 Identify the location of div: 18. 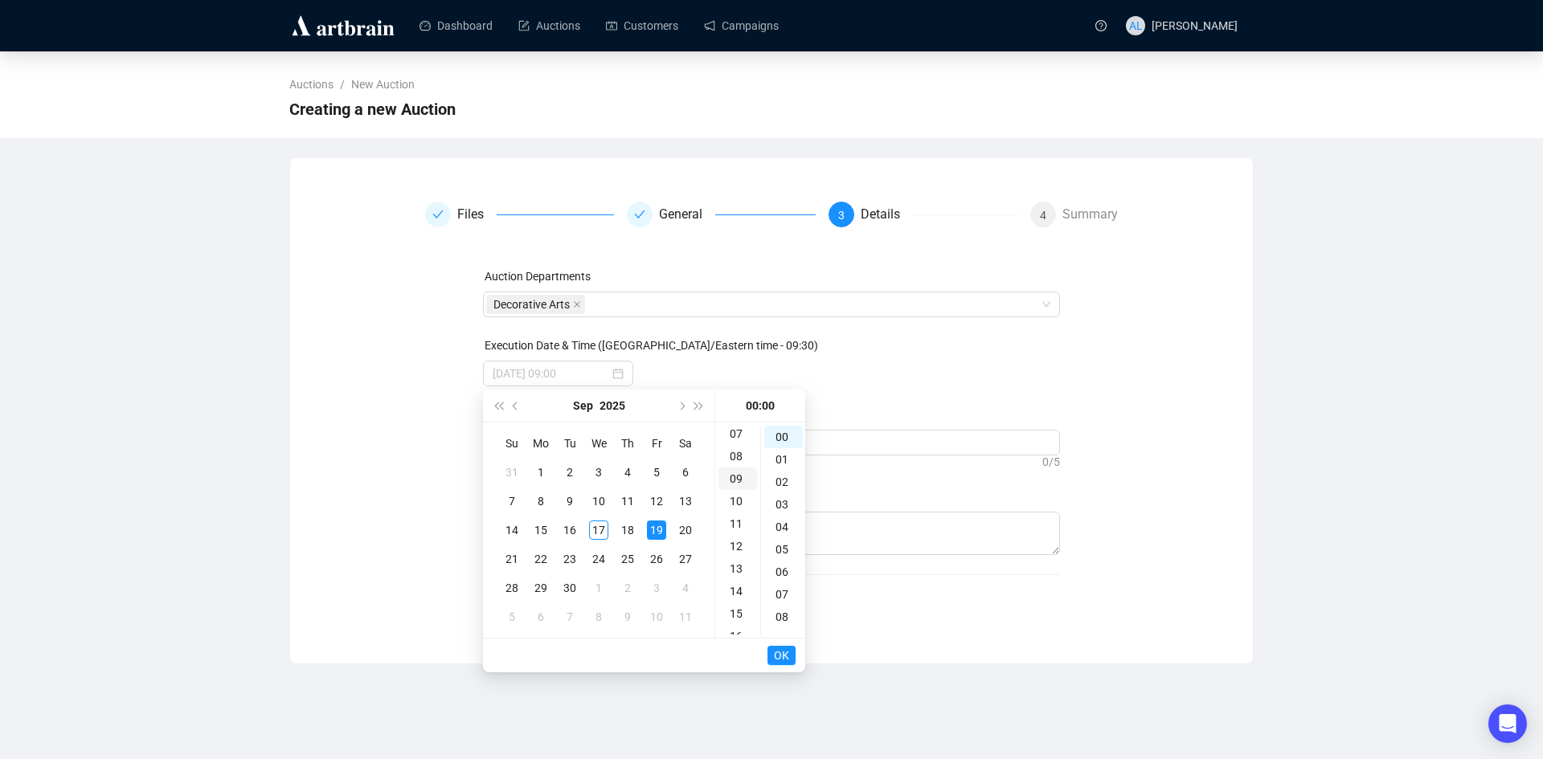
(628, 530).